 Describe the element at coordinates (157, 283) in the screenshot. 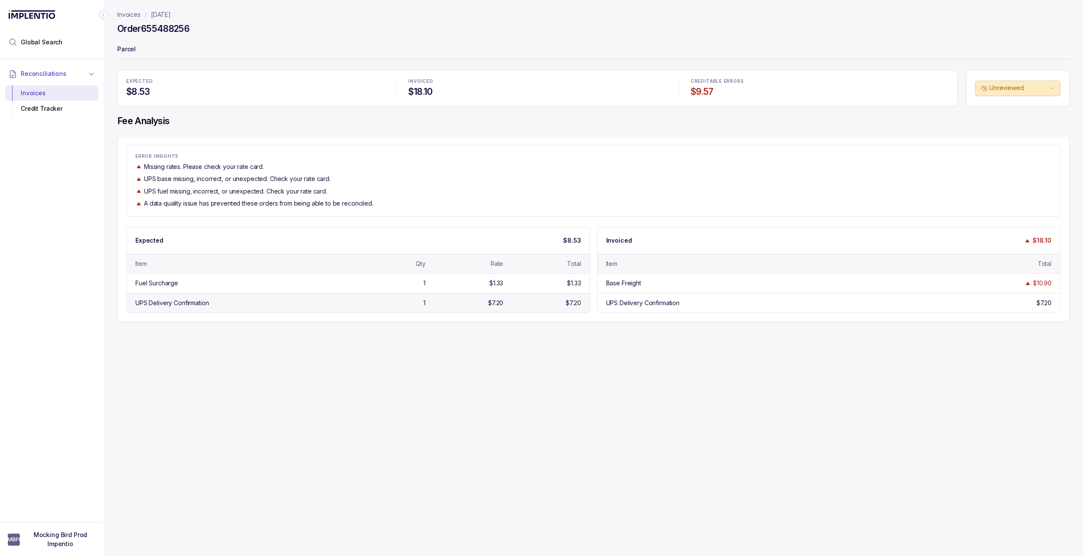

I see `div: Fuel Surcharge` at that location.